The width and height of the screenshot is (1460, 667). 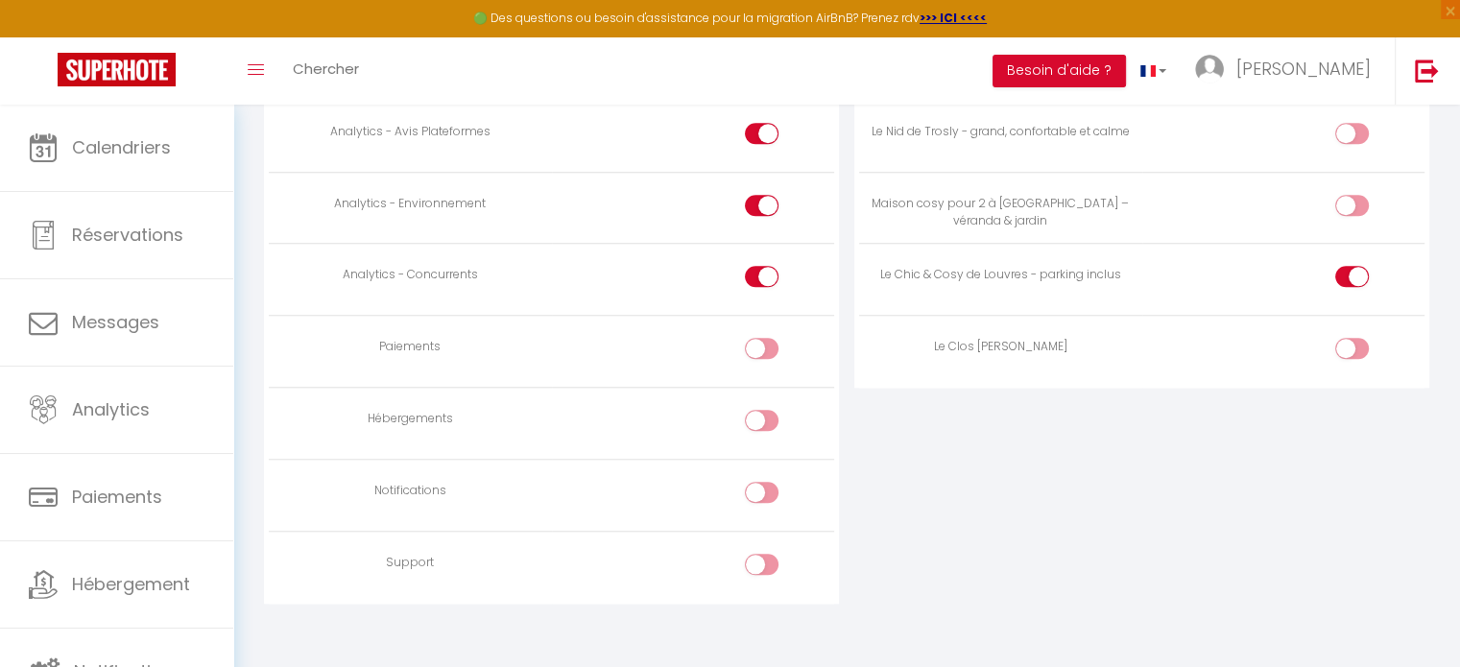 What do you see at coordinates (410, 131) in the screenshot?
I see `div: Analytics - Avis Plateformes` at bounding box center [410, 131].